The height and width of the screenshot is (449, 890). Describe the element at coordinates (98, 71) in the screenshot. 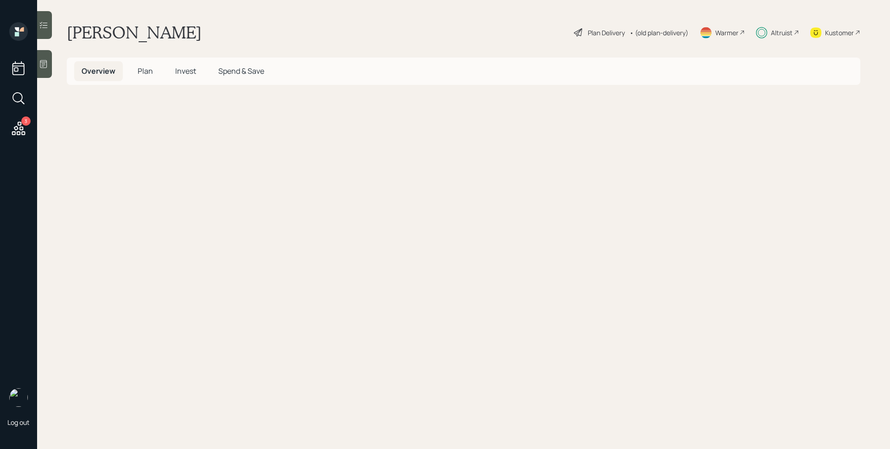

I see `span: Overview` at that location.